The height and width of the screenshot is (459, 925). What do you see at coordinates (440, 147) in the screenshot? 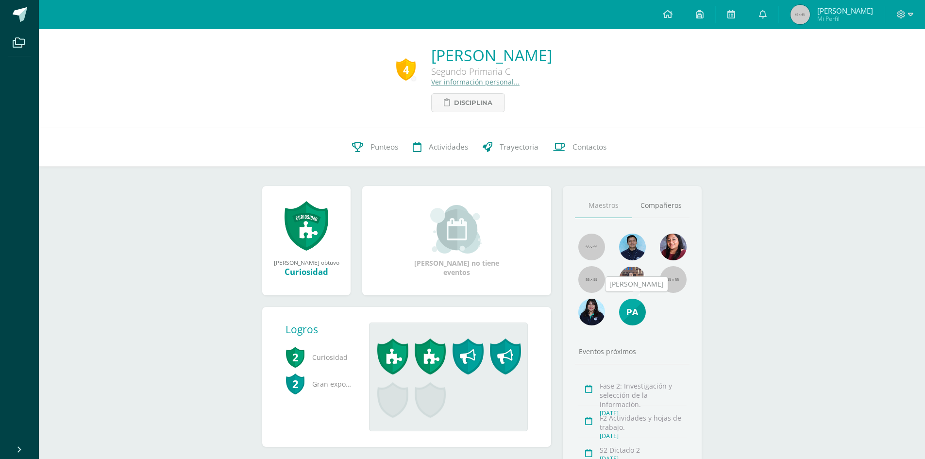
I see `a: Actividades` at bounding box center [440, 147].